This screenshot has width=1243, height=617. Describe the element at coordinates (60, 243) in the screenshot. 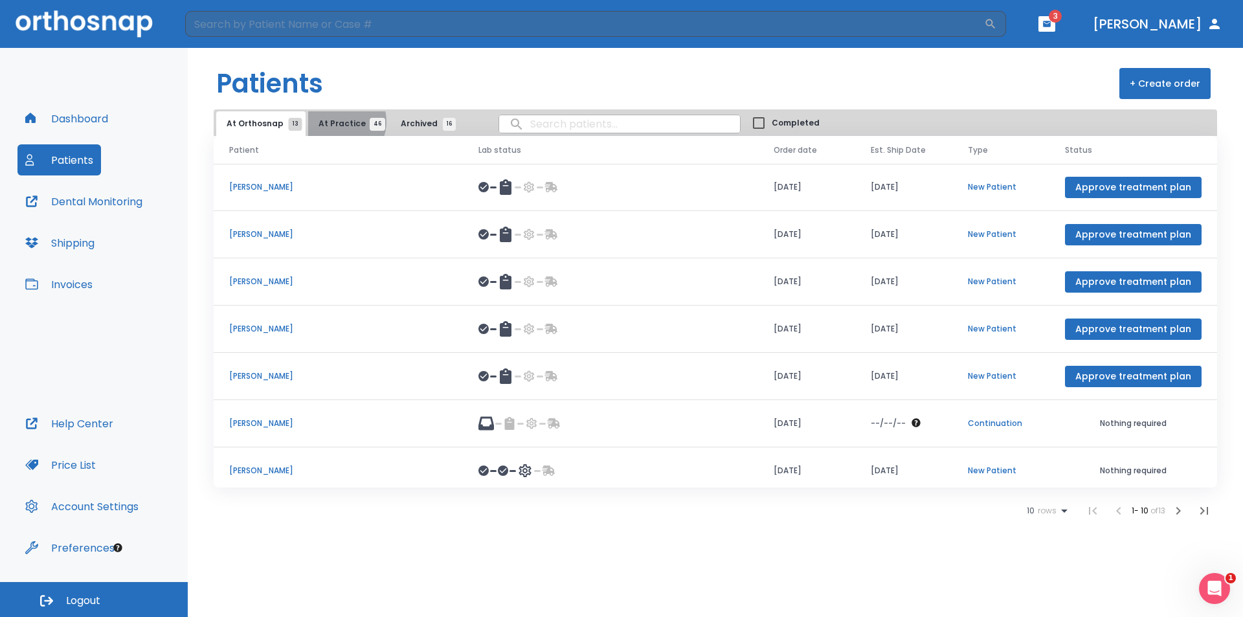

I see `a: Shipping` at that location.